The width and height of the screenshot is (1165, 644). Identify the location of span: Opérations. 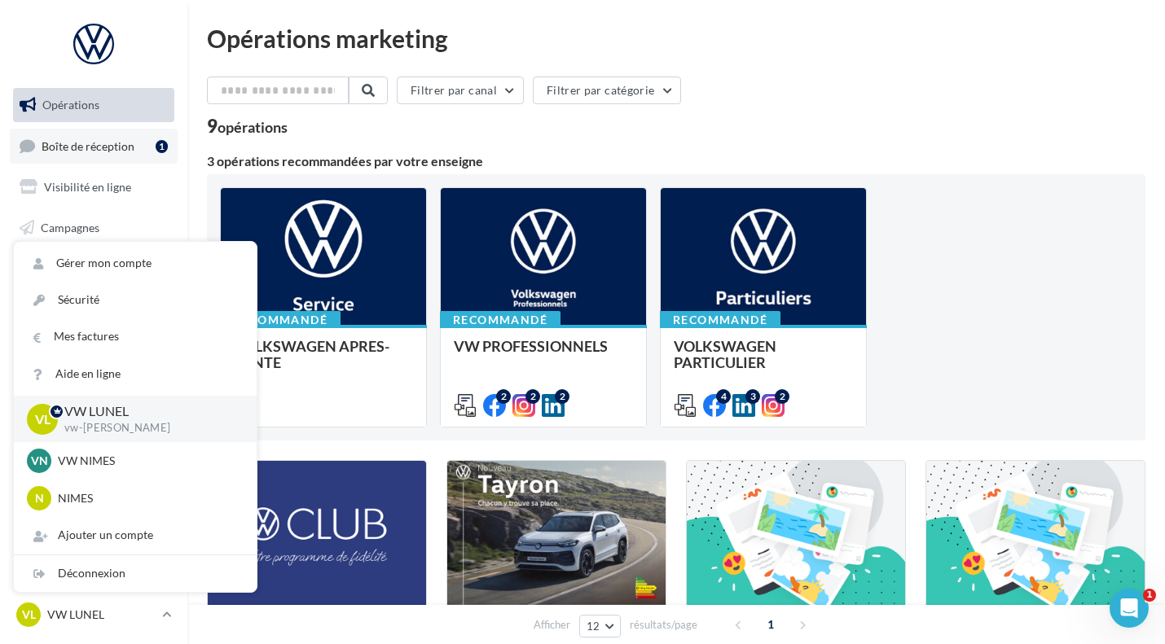
(71, 104).